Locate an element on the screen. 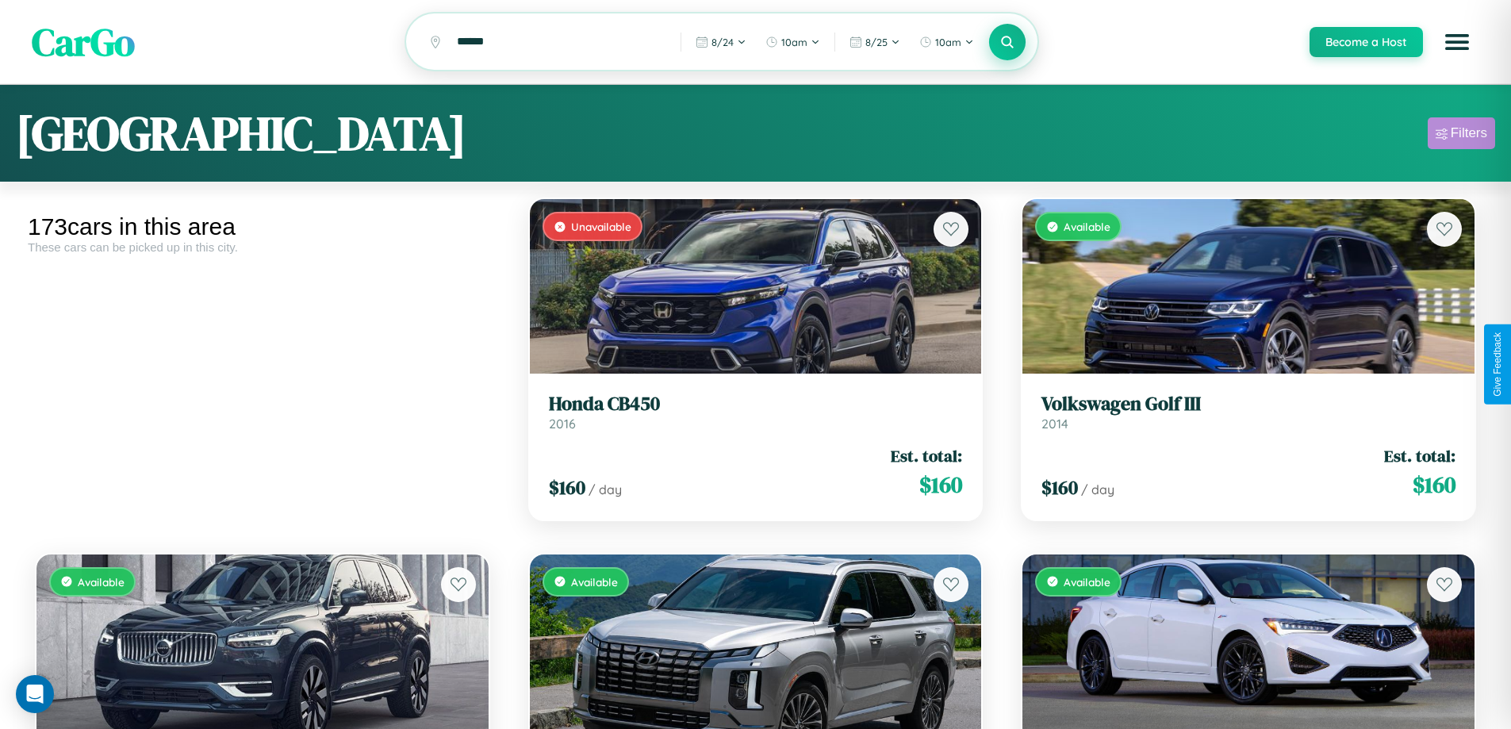  button: 8/25 is located at coordinates (875, 42).